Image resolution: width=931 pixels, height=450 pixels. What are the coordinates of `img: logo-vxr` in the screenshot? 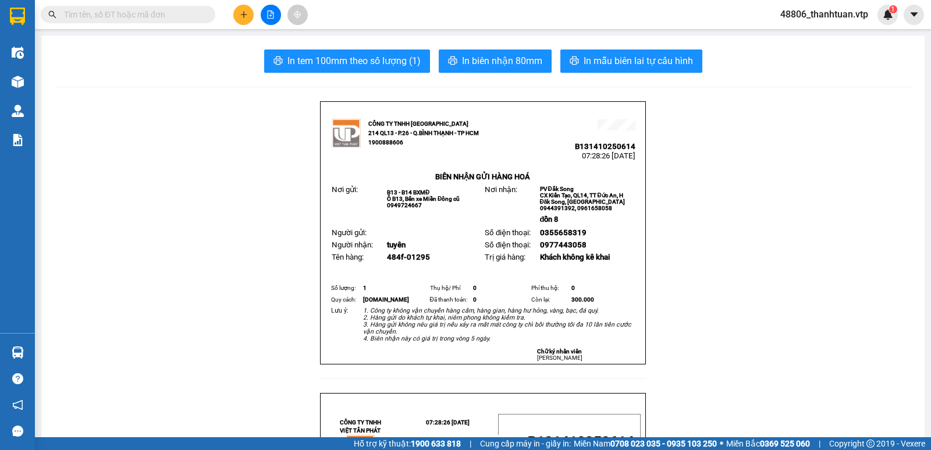 It's located at (17, 16).